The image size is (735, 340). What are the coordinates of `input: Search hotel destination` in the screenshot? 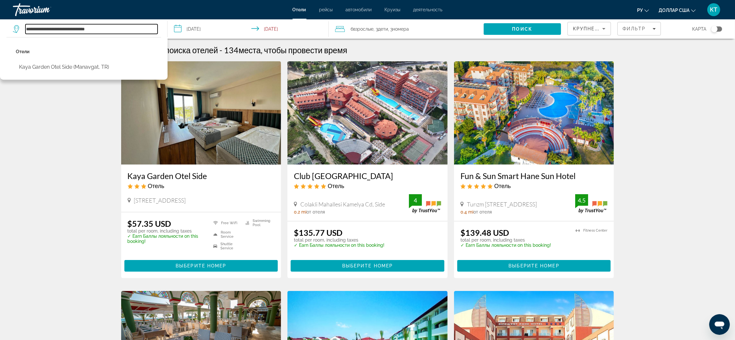 It's located at (92, 29).